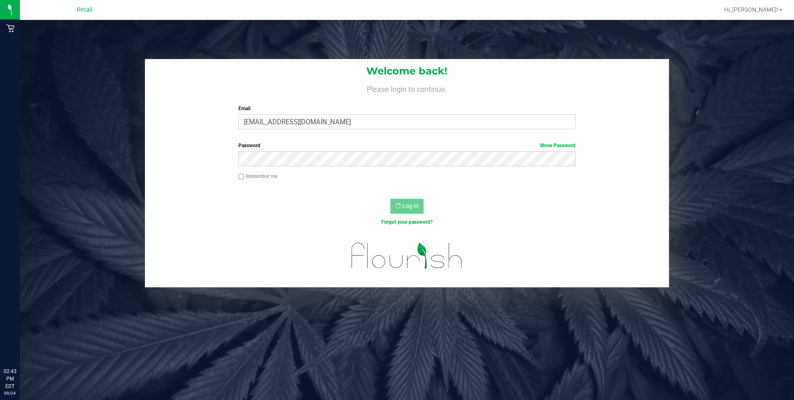  Describe the element at coordinates (407, 108) in the screenshot. I see `label: Email` at that location.